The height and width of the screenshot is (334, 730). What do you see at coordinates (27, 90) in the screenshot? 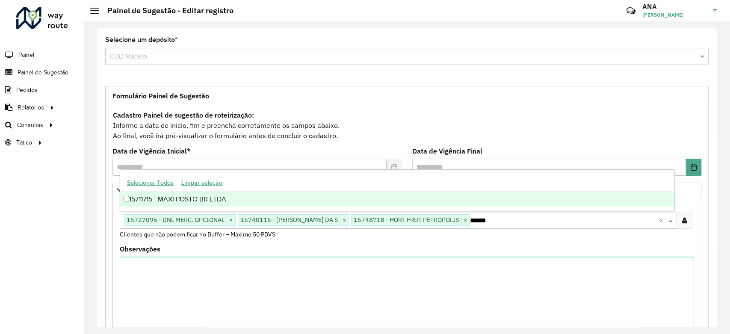
I see `span: Pedidos` at bounding box center [27, 90].